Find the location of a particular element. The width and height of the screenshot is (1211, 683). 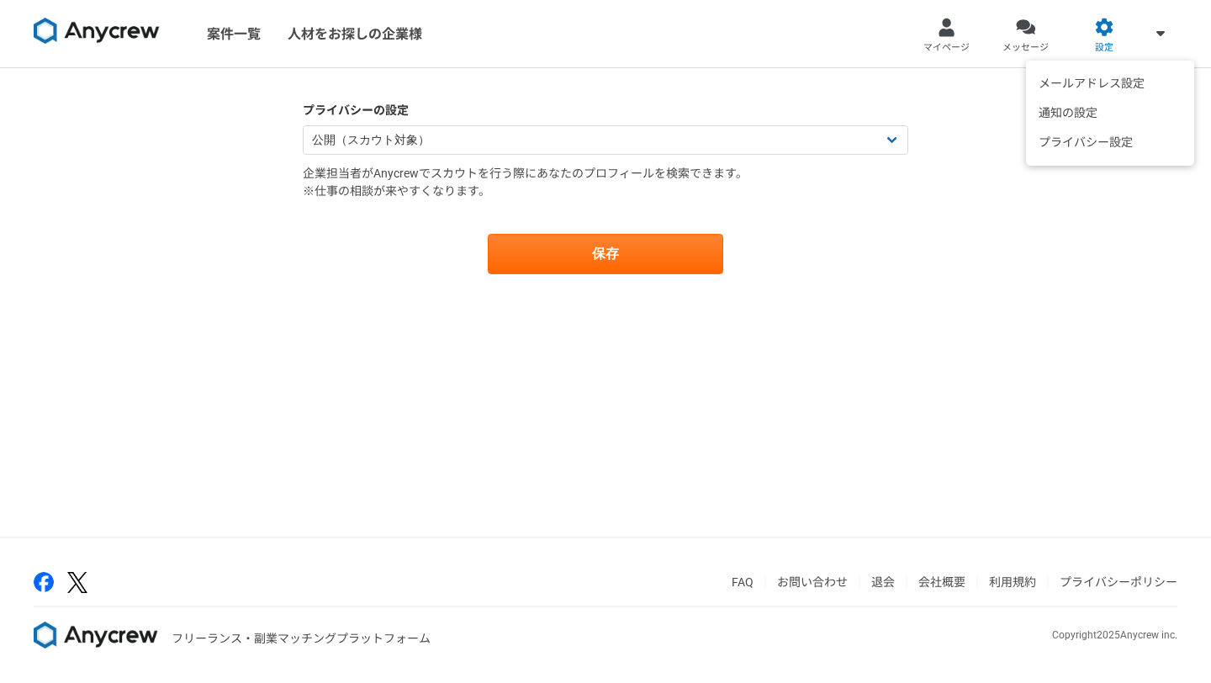

a: FAQ is located at coordinates (742, 582).